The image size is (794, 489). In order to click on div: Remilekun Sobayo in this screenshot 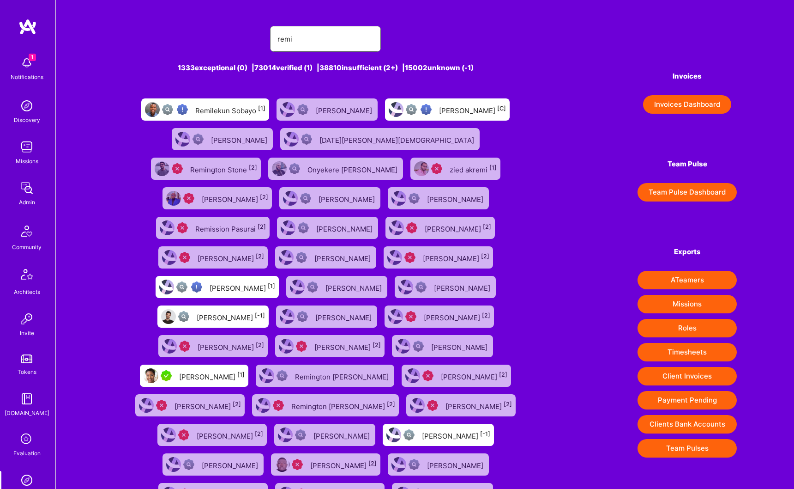, I will do `click(230, 109)`.